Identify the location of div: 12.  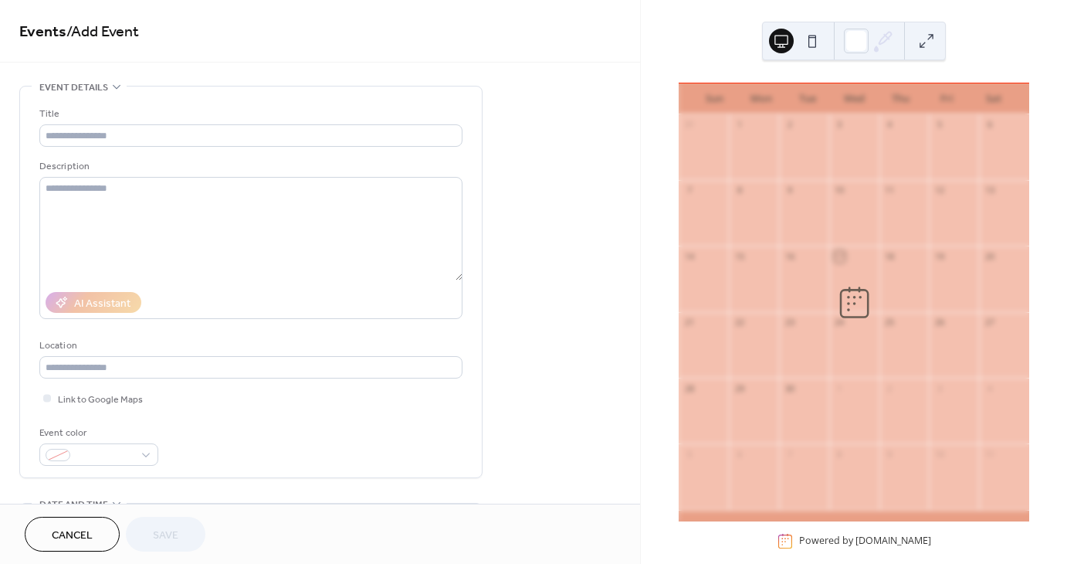
(939, 190).